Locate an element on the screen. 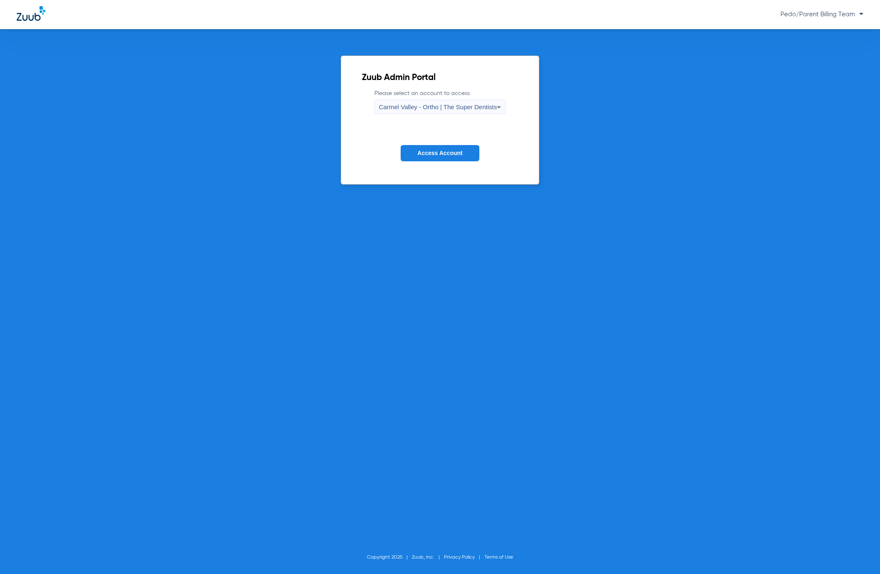  label: Please select an account to access is located at coordinates (440, 101).